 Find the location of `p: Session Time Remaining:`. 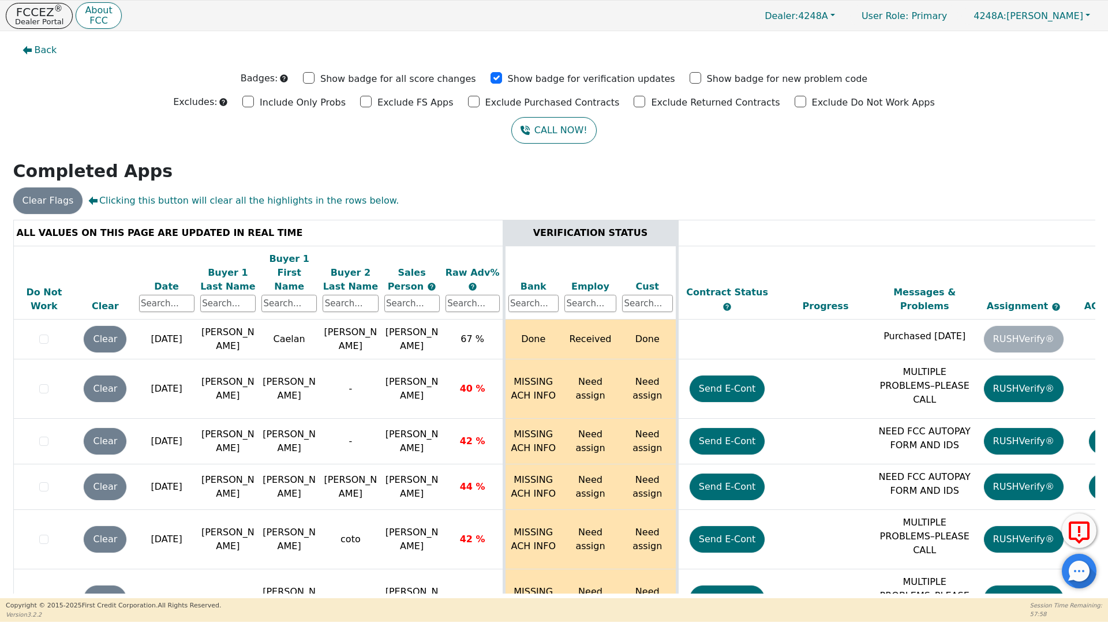

p: Session Time Remaining: is located at coordinates (1066, 605).